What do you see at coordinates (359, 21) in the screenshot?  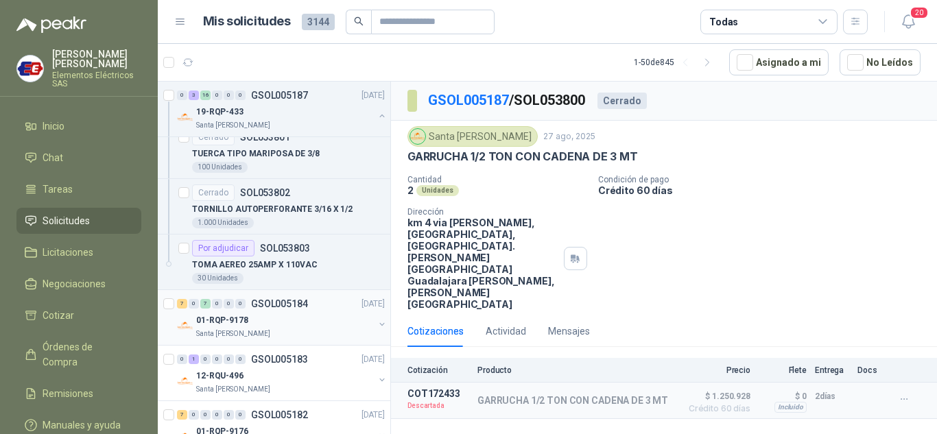 I see `span: search` at bounding box center [359, 21].